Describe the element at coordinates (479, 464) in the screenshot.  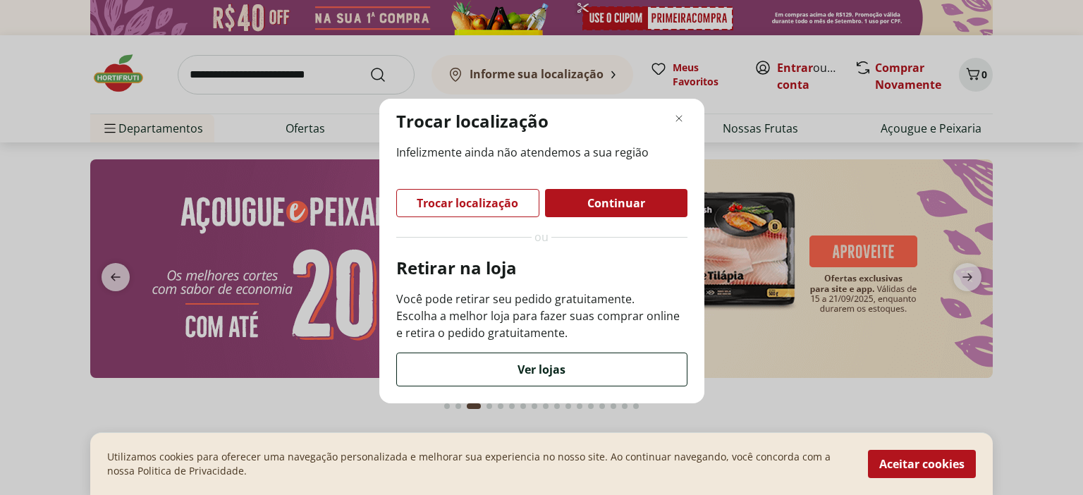
I see `p: Utilizamos cookies para oferecer uma navegação personalizada e melhorar sua experiencia no nosso ...` at that location.